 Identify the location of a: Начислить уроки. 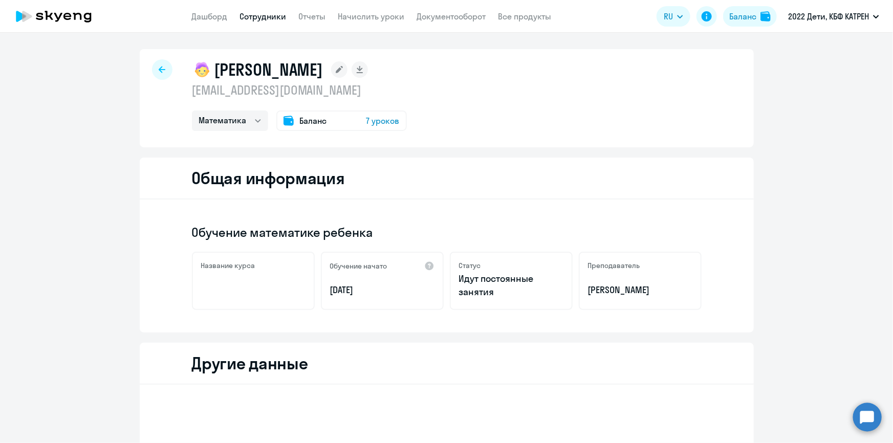
(371, 16).